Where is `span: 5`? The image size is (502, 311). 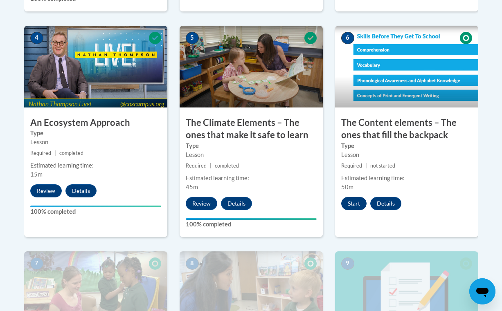 span: 5 is located at coordinates (192, 38).